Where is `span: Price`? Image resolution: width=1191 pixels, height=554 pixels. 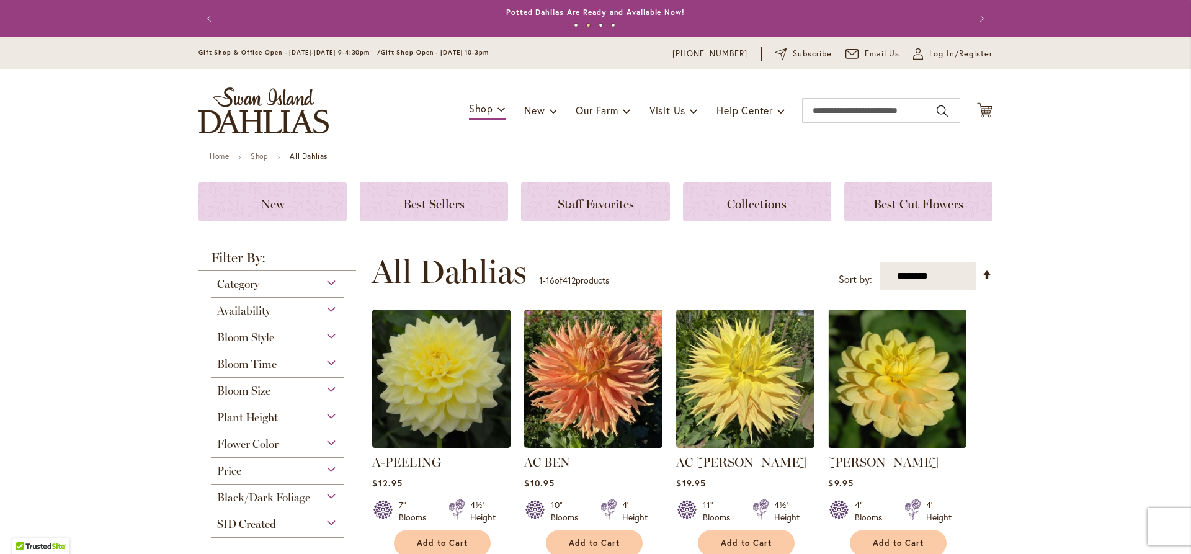
span: Price is located at coordinates (229, 471).